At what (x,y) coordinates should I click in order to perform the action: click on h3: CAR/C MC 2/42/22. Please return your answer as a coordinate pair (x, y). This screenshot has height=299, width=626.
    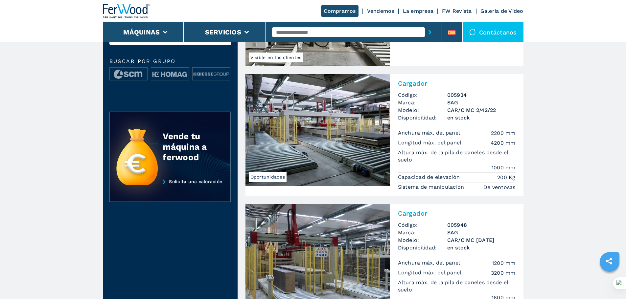
    Looking at the image, I should click on (481, 110).